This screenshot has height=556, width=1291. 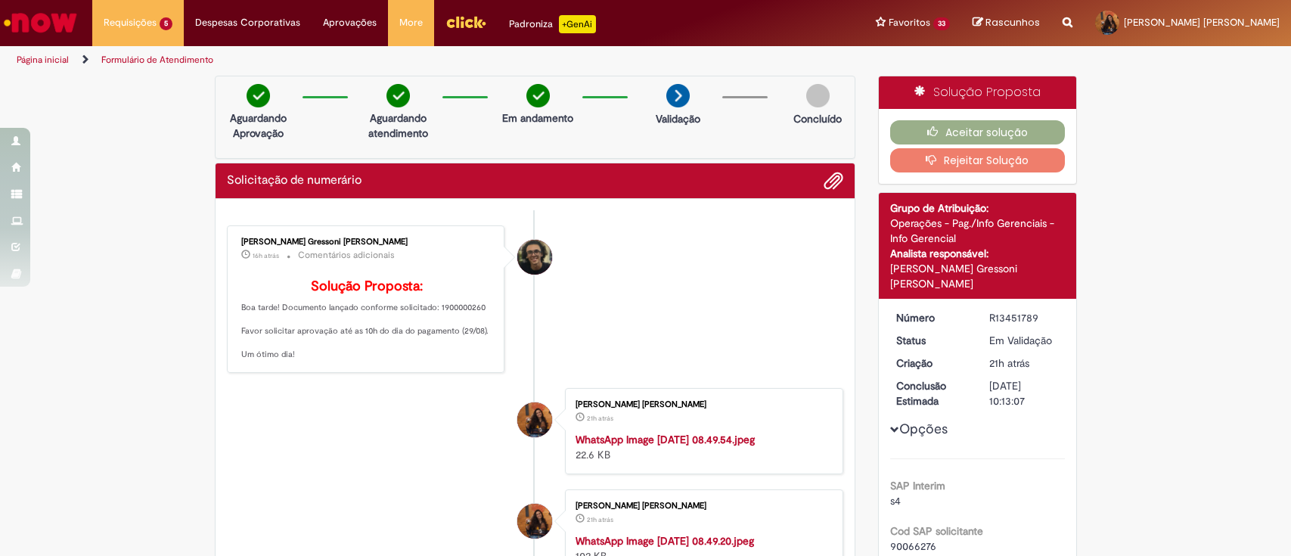 I want to click on a: Página inicial, so click(x=42, y=60).